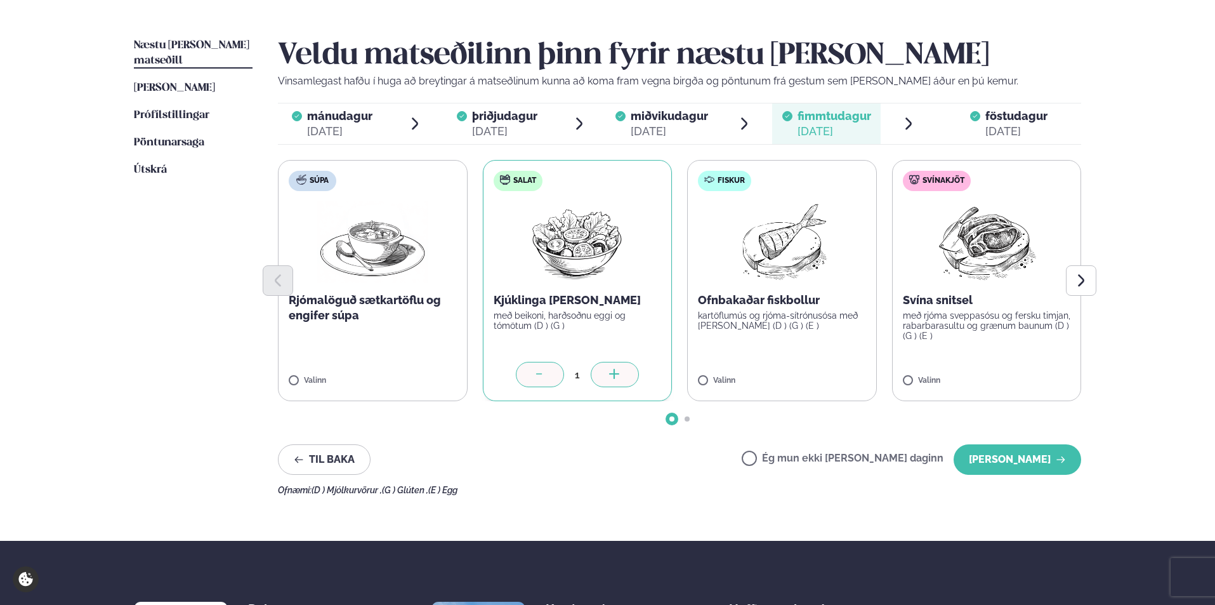 The image size is (1215, 605). Describe the element at coordinates (171, 115) in the screenshot. I see `span: Prófílstillingar` at that location.